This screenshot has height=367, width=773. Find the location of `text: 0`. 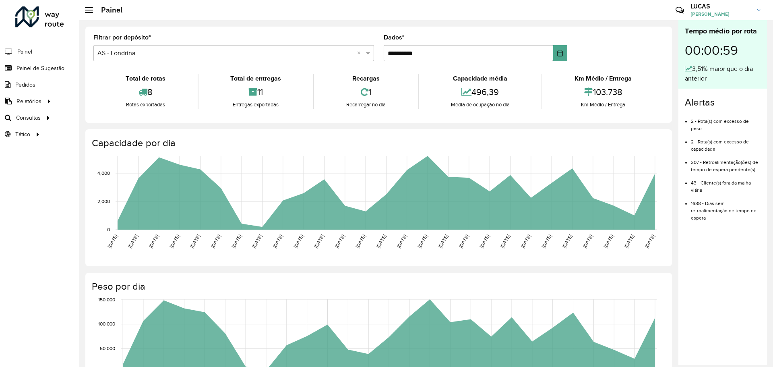

text: 0 is located at coordinates (108, 229).